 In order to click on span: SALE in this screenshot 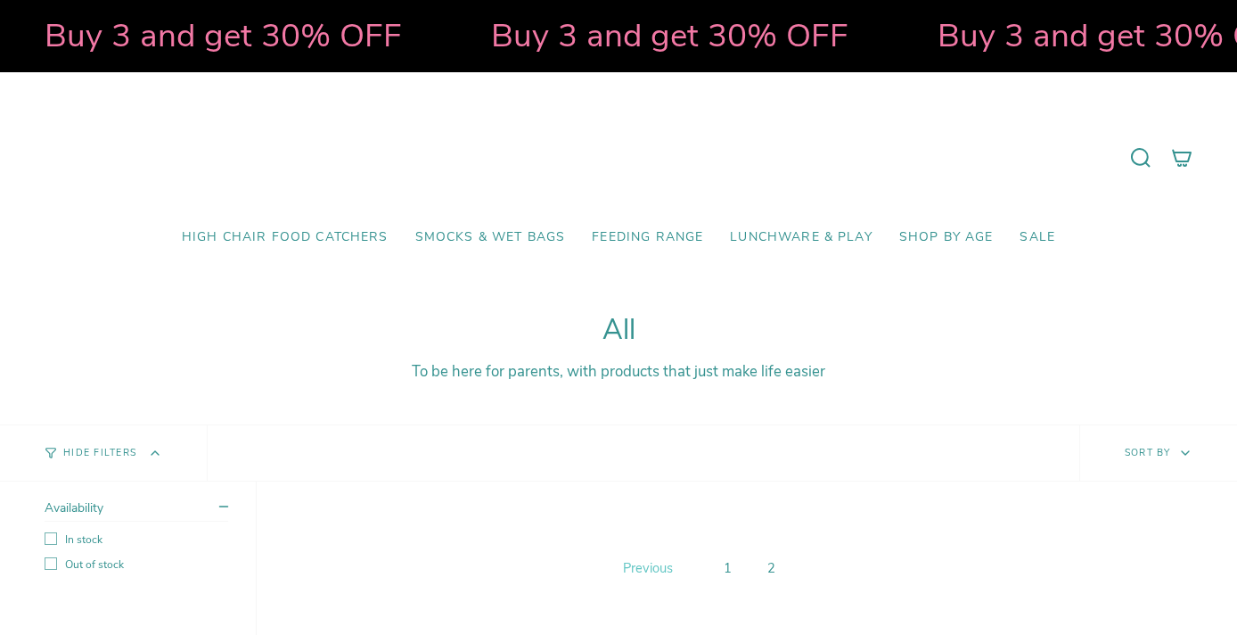, I will do `click(1037, 237)`.